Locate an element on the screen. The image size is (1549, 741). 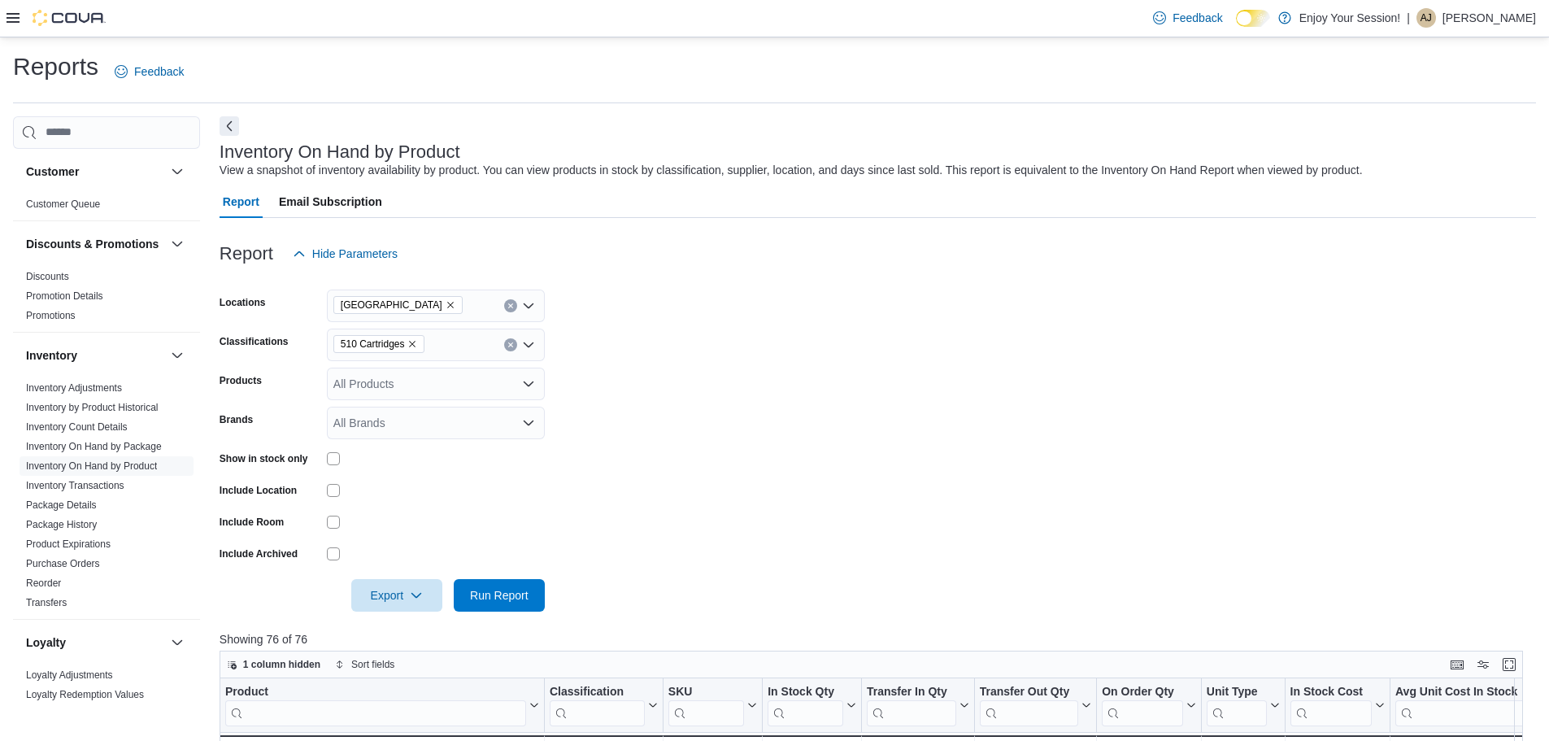
span: Inventory Transactions is located at coordinates (75, 485).